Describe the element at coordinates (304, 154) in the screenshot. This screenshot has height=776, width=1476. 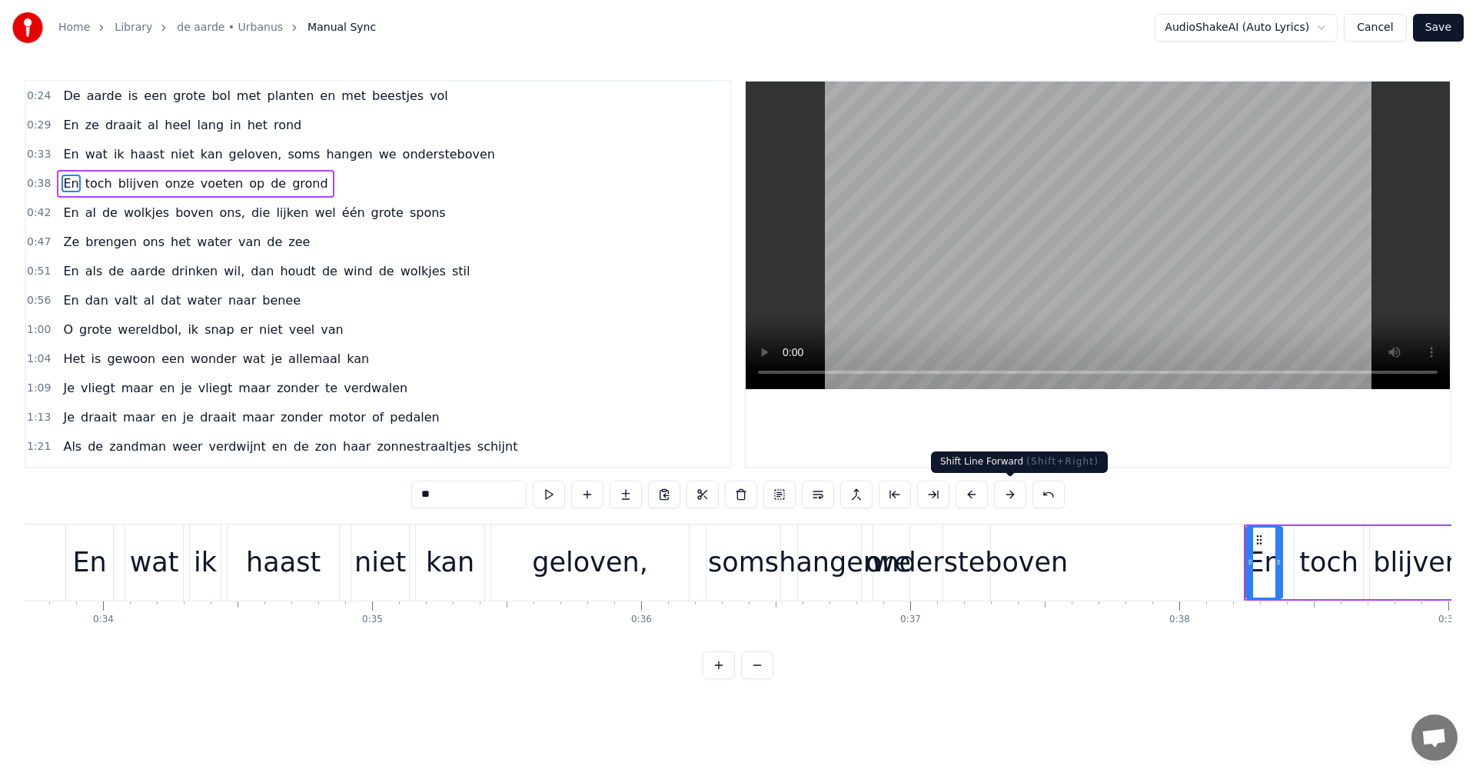
I see `span: soms` at that location.